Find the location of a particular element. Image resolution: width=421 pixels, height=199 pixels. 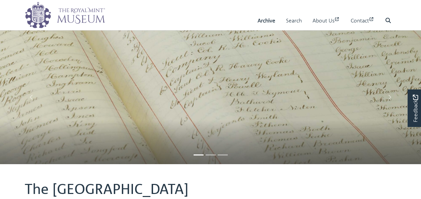

a: Archive is located at coordinates (266, 20).